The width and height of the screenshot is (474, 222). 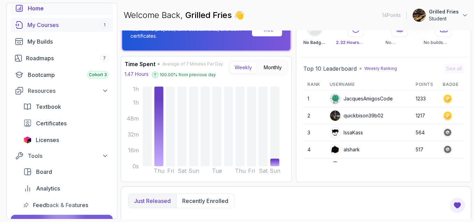 What do you see at coordinates (152, 201) in the screenshot?
I see `p: Just released` at bounding box center [152, 201].